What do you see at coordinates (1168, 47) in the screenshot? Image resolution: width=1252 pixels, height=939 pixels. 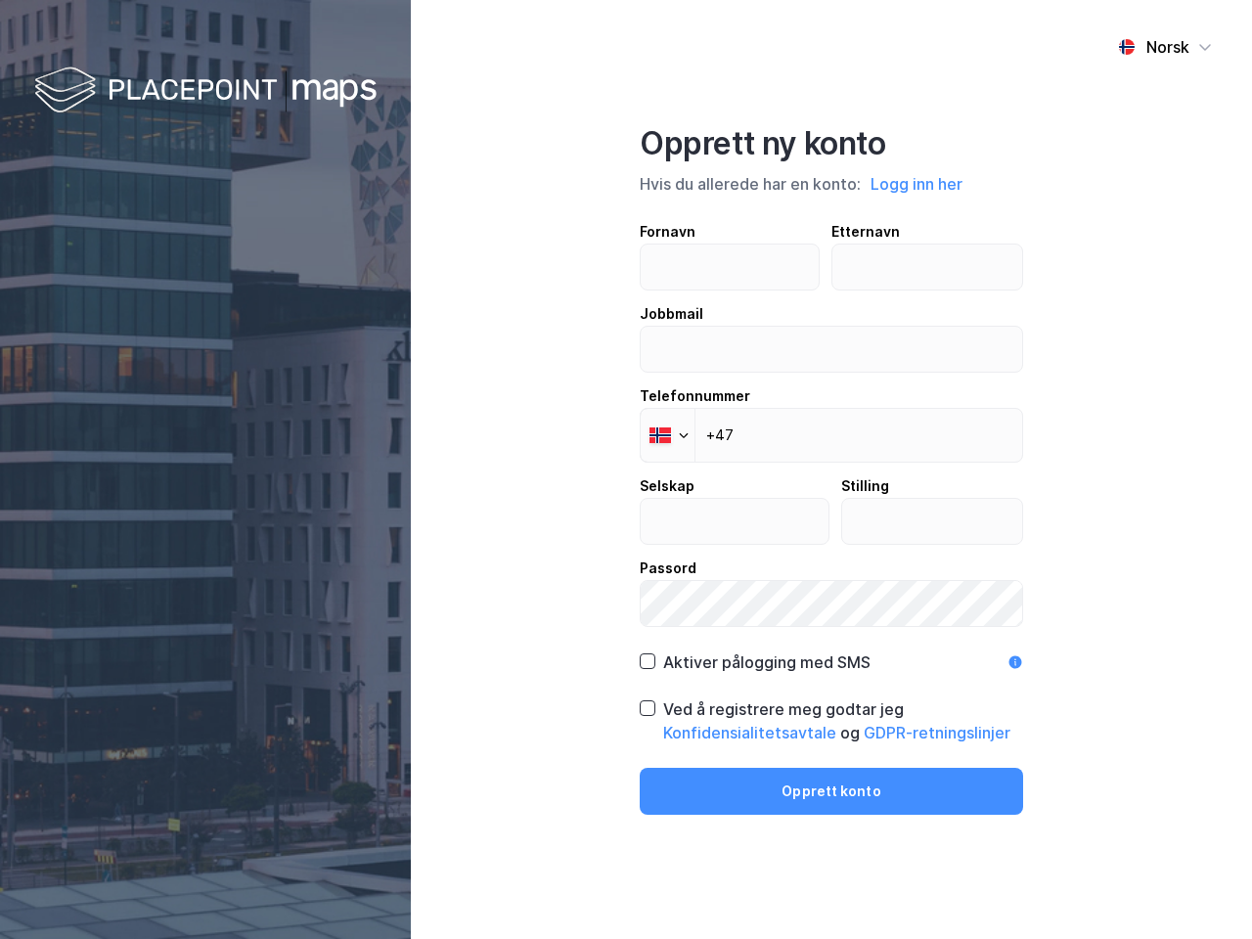 I see `div: Norsk` at bounding box center [1168, 47].